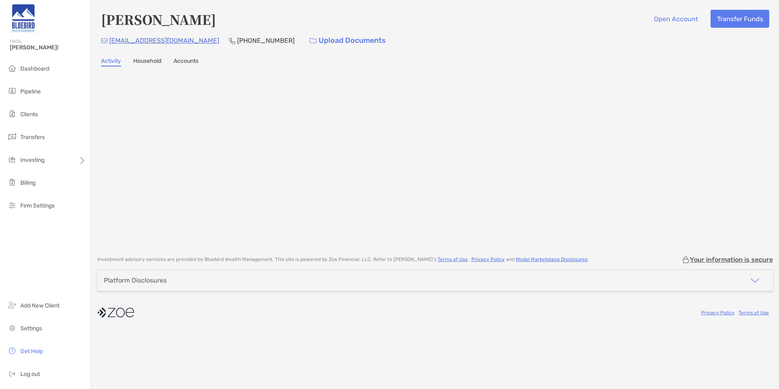 The height and width of the screenshot is (389, 779). I want to click on img: dashboard icon, so click(12, 68).